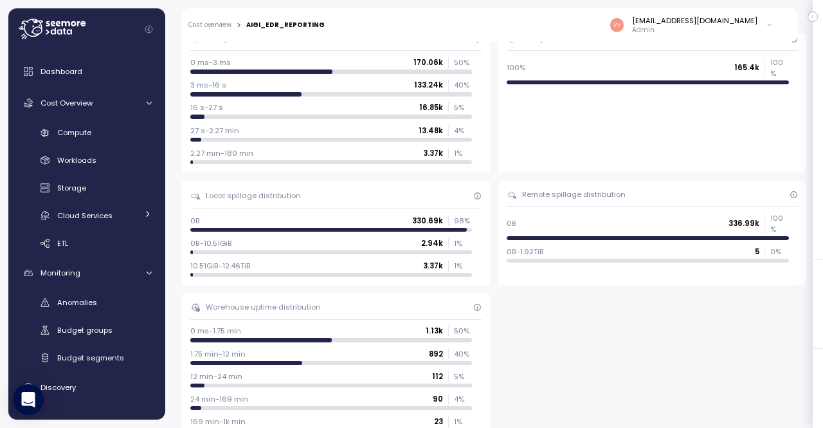 The width and height of the screenshot is (823, 428). Describe the element at coordinates (71, 188) in the screenshot. I see `span: Storage` at that location.